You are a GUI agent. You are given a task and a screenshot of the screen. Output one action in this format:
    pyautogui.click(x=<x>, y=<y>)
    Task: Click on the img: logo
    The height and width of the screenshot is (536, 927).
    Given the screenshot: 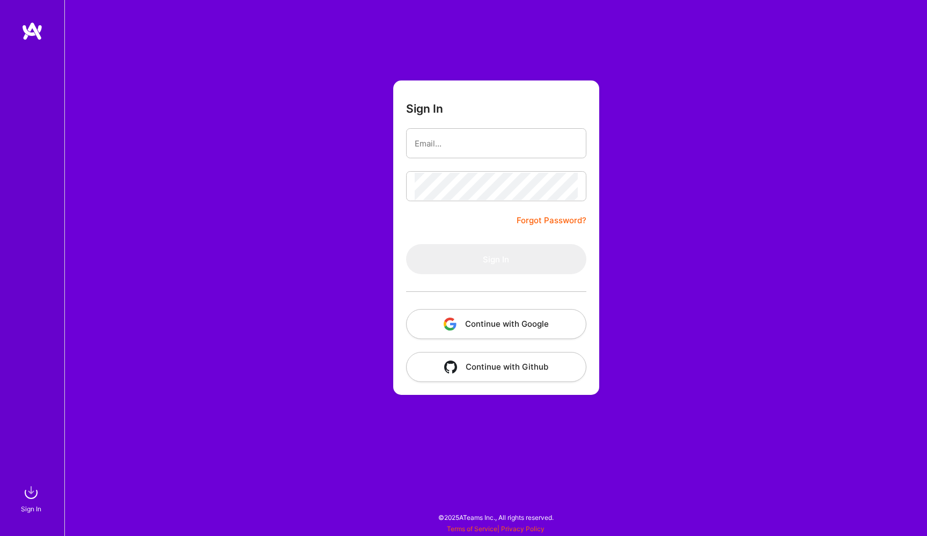 What is the action you would take?
    pyautogui.click(x=32, y=31)
    